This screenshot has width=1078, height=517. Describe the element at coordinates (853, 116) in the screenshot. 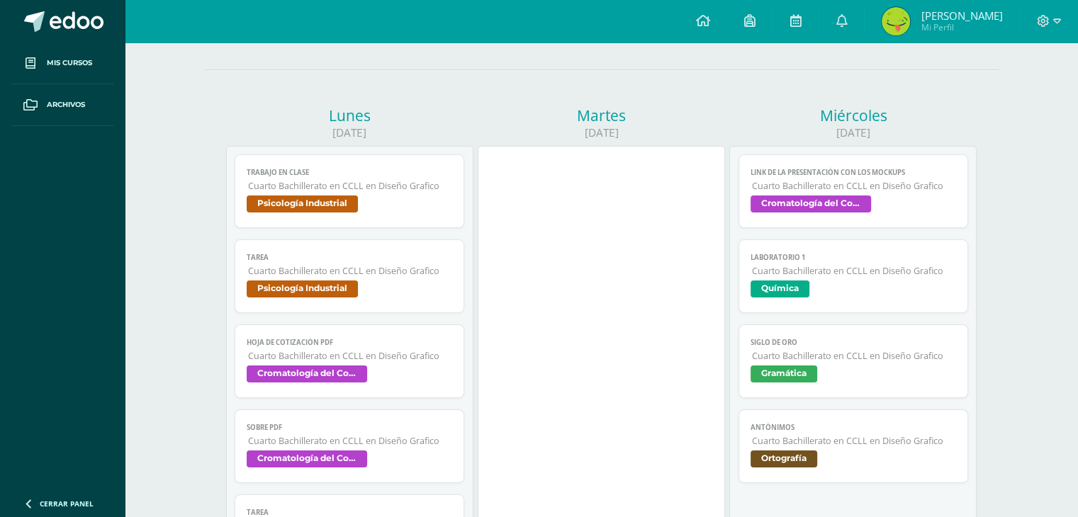

I see `div: Miércoles` at that location.